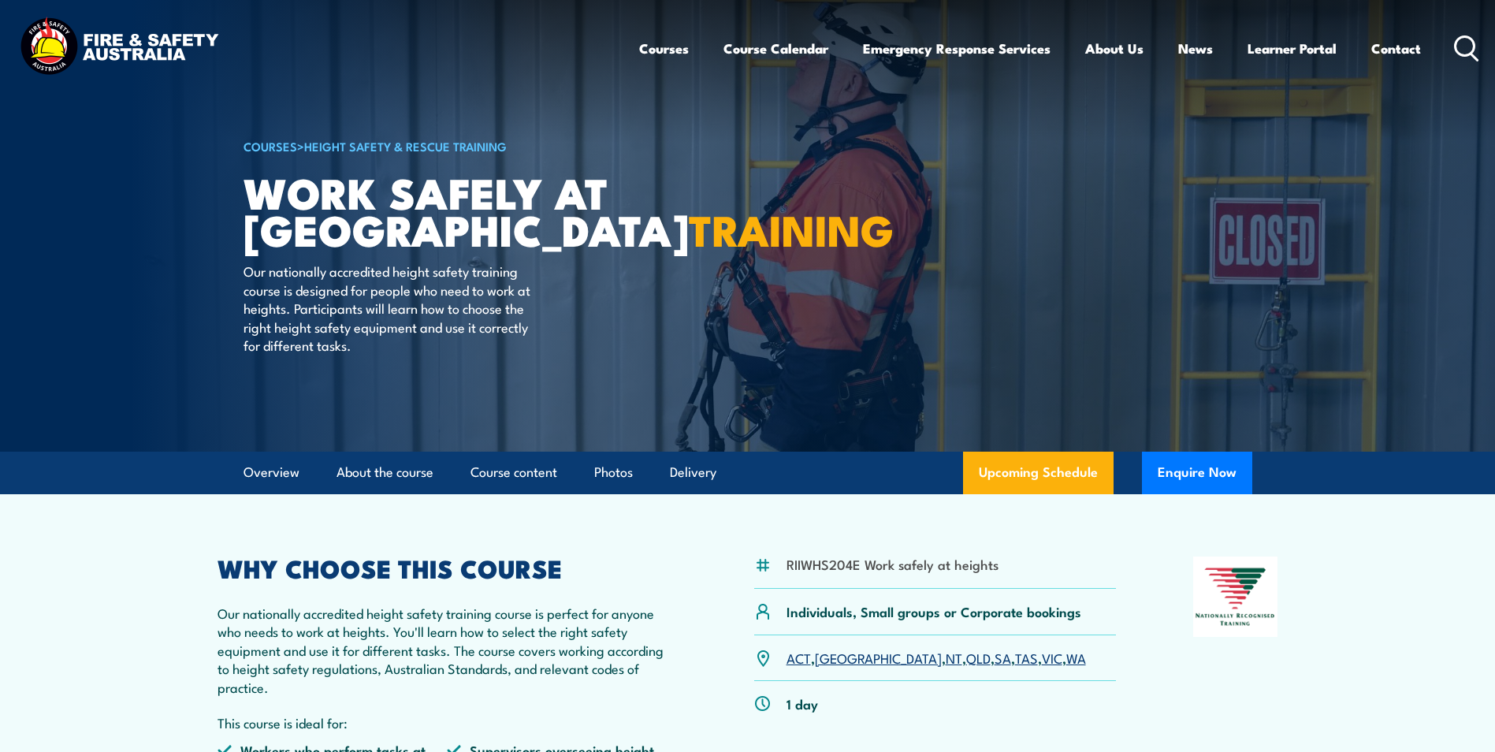  Describe the element at coordinates (957, 48) in the screenshot. I see `a: Emergency Response Services` at that location.